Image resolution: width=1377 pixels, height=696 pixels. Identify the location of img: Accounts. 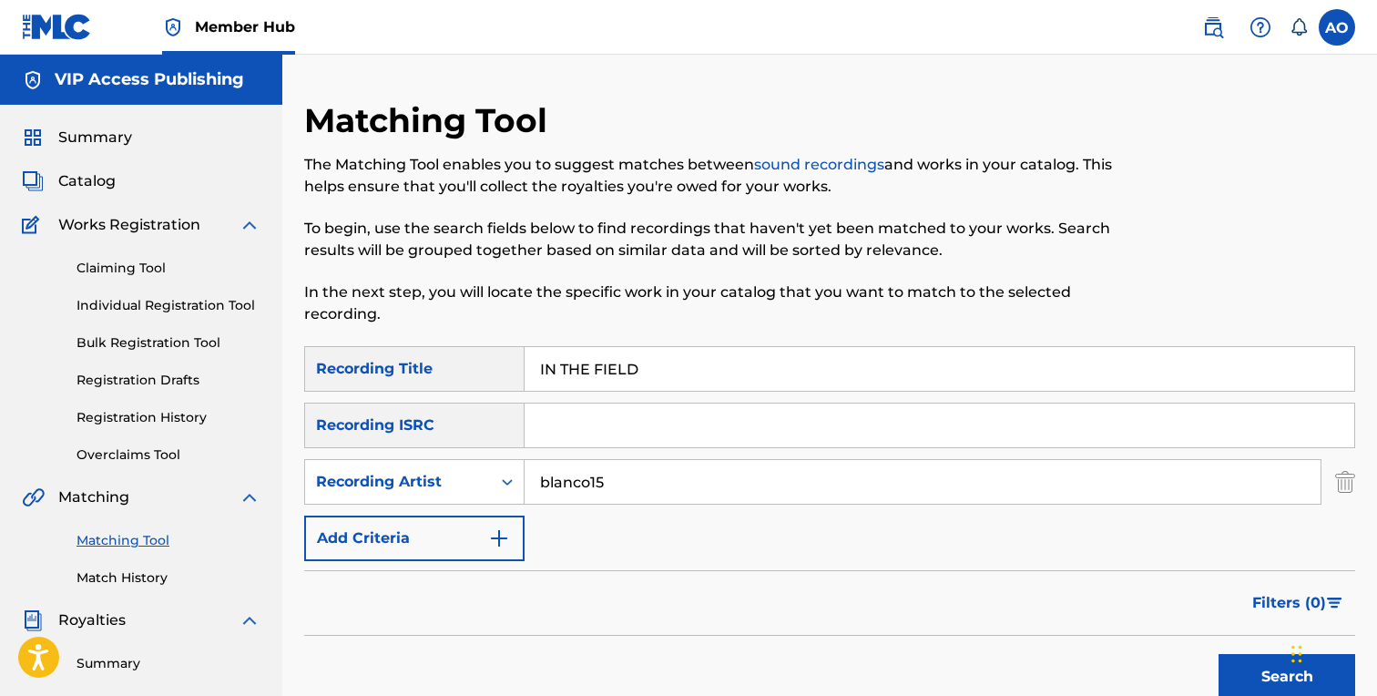
(33, 80).